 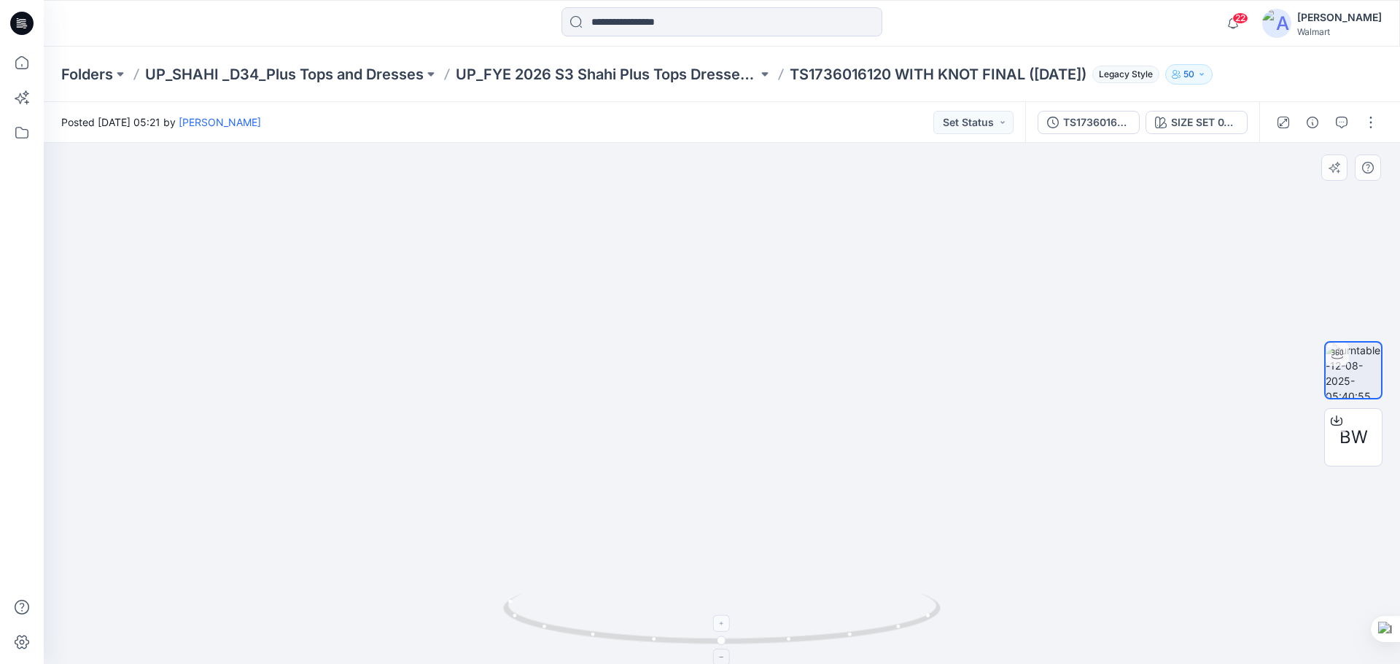 What do you see at coordinates (1196, 122) in the screenshot?
I see `button: SIZE SET 0X TO 5X` at bounding box center [1196, 122].